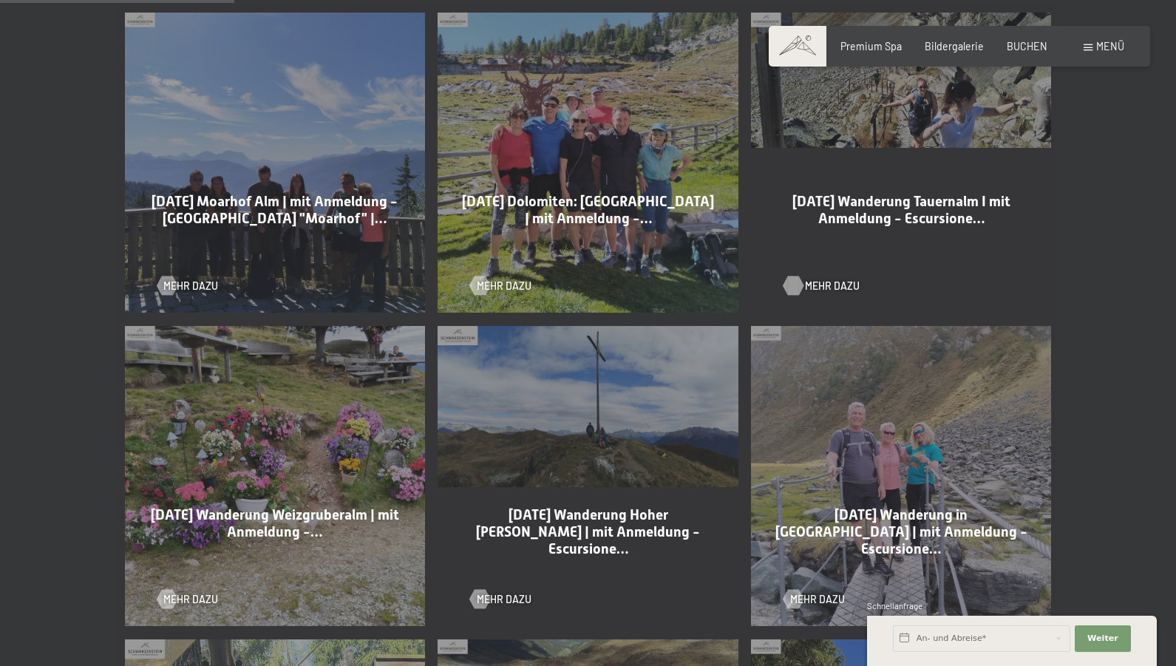 Image resolution: width=1176 pixels, height=666 pixels. Describe the element at coordinates (954, 46) in the screenshot. I see `span: Bildergalerie` at that location.